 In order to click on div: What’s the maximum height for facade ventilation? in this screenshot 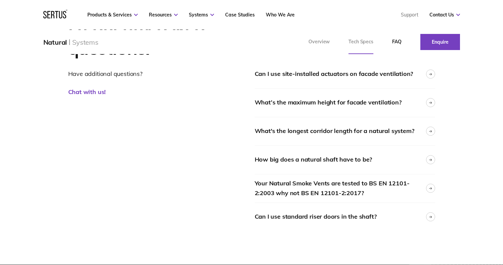, I will do `click(328, 102)`.